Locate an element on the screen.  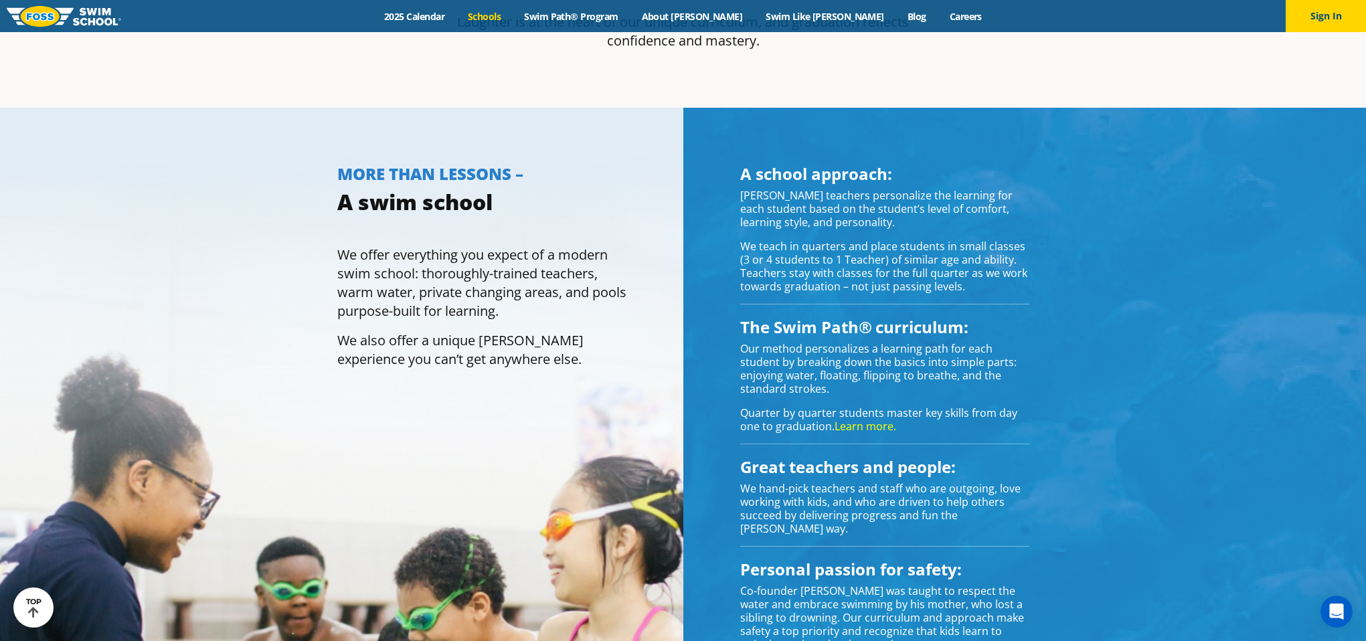
span: The Swim Path® curriculum: is located at coordinates (854, 327).